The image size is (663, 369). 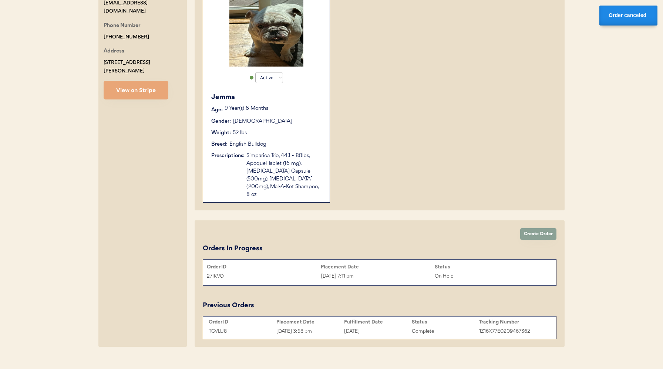 I want to click on div: Previous Orders, so click(x=228, y=305).